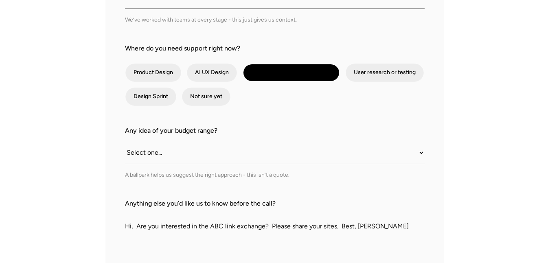 The height and width of the screenshot is (263, 550). I want to click on div: A ballpark helps us suggest the right approach - this isn’t a quote., so click(275, 175).